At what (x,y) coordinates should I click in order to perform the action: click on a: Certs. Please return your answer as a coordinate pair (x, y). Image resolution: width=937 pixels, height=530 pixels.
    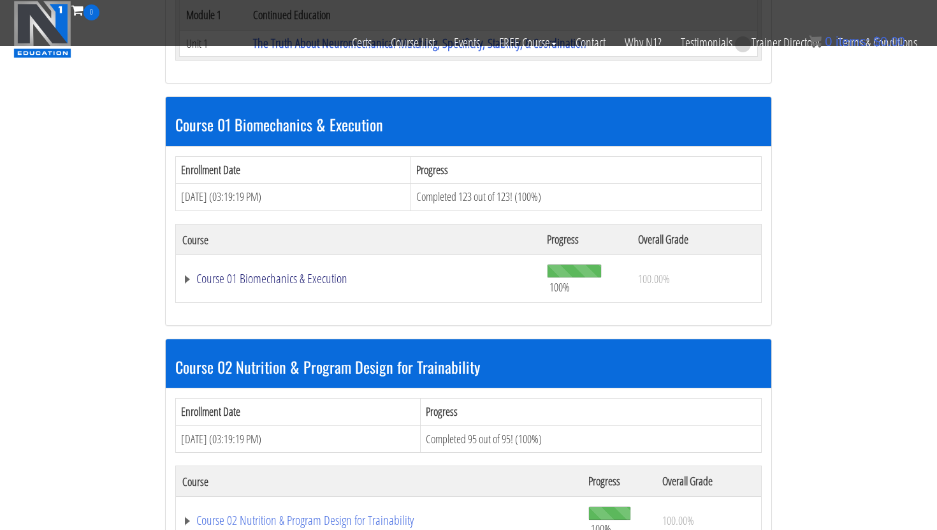
    Looking at the image, I should click on (361, 43).